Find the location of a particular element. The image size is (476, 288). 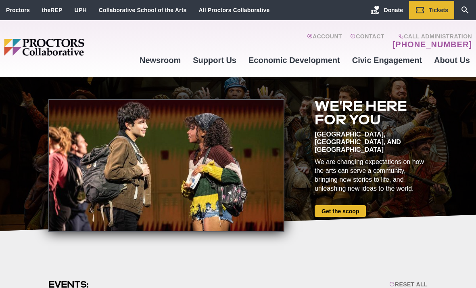

a: All Proctors Collaborative is located at coordinates (234, 10).